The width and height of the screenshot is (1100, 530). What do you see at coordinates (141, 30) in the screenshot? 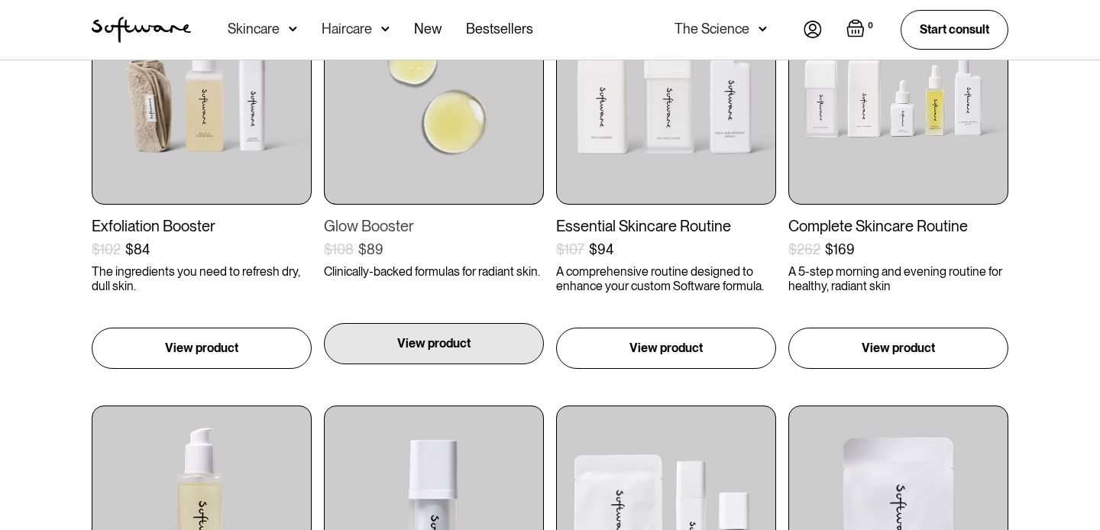
I see `a: home` at bounding box center [141, 30].